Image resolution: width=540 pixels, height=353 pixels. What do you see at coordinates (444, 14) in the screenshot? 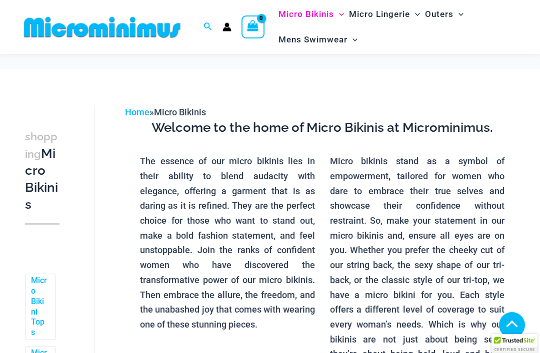
I see `a: OutersMenu ToggleMenu Toggle` at bounding box center [444, 14].